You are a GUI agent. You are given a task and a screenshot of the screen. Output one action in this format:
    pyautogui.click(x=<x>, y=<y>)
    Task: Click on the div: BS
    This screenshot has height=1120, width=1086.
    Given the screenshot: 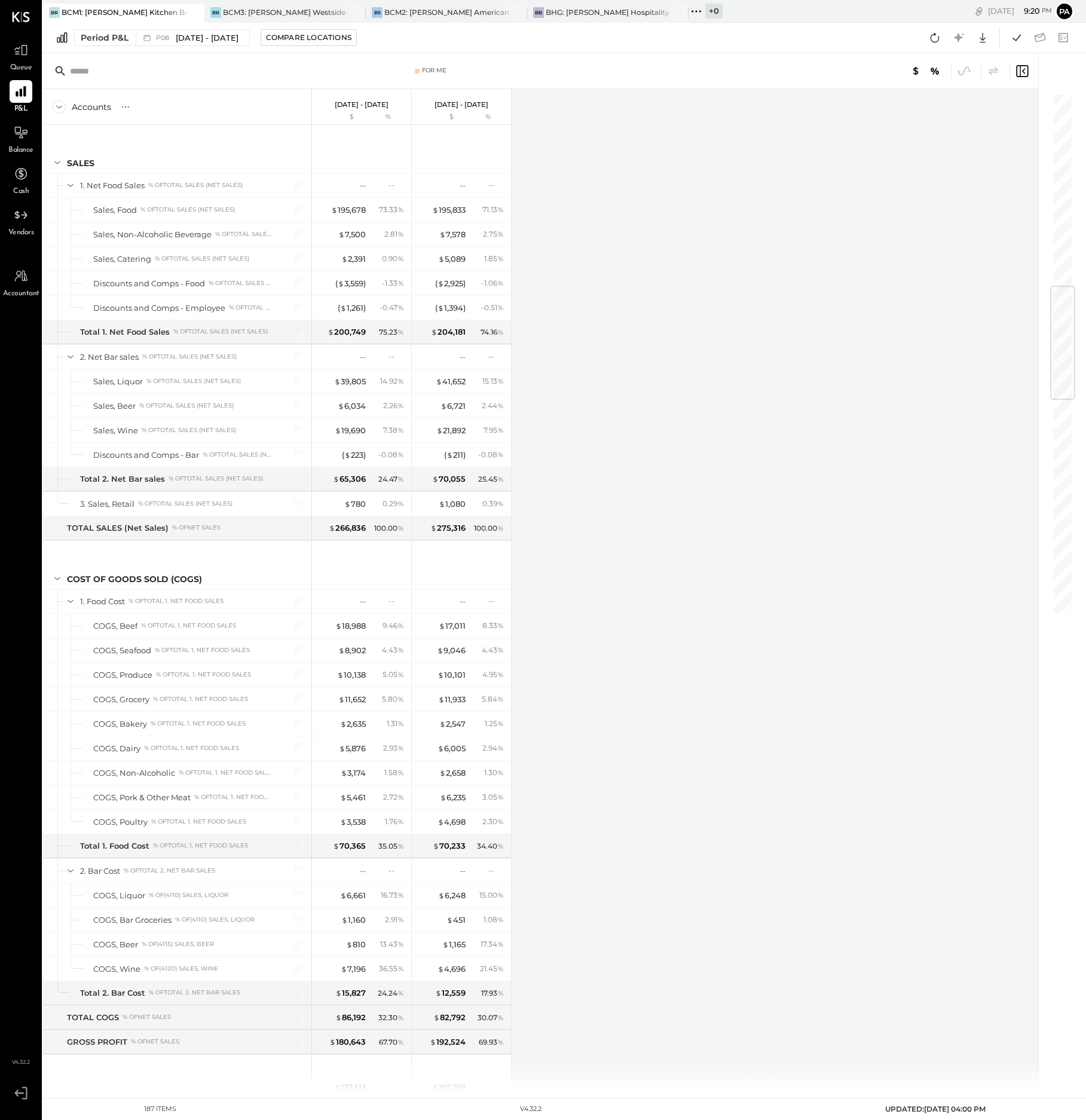 What is the action you would take?
    pyautogui.click(x=377, y=13)
    